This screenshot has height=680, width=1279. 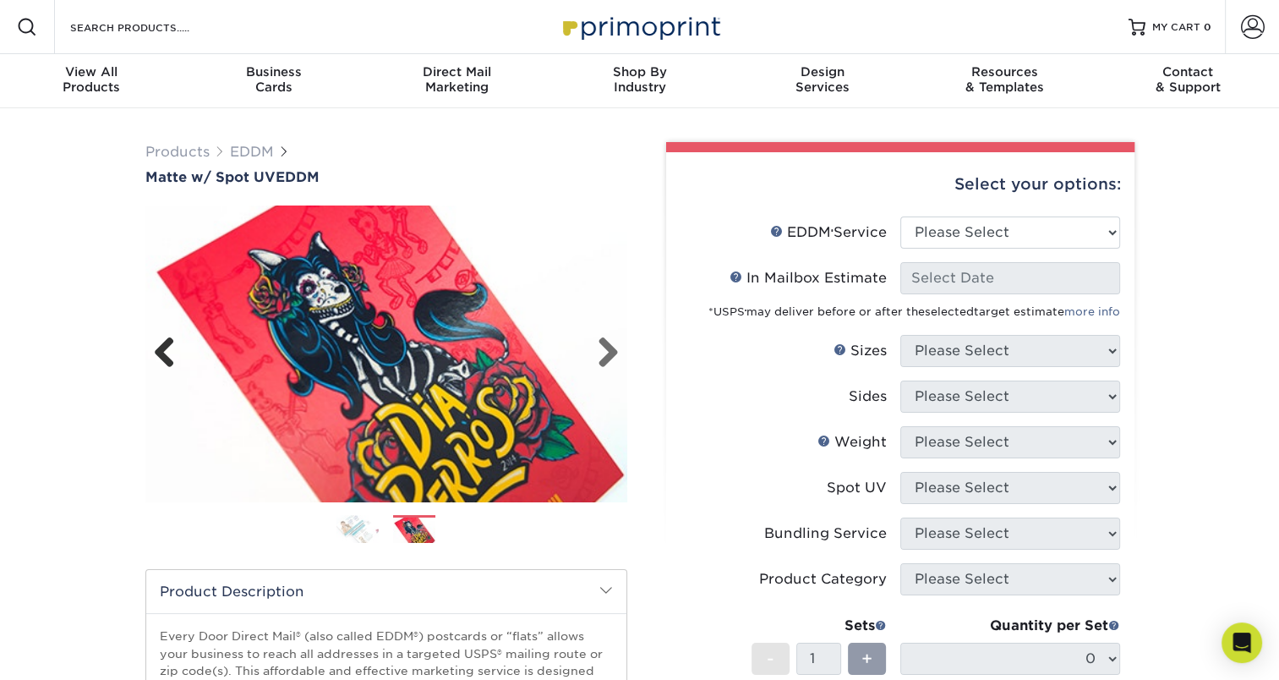 I want to click on a: EDDM, so click(x=252, y=151).